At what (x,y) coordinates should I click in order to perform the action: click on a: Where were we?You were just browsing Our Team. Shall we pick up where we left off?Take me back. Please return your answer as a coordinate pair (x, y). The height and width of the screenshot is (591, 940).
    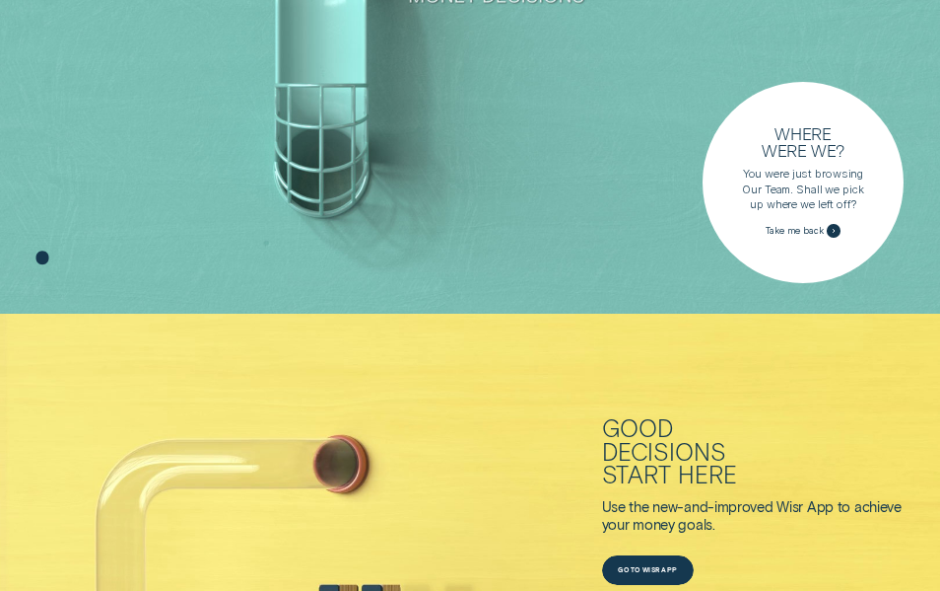
    Looking at the image, I should click on (803, 182).